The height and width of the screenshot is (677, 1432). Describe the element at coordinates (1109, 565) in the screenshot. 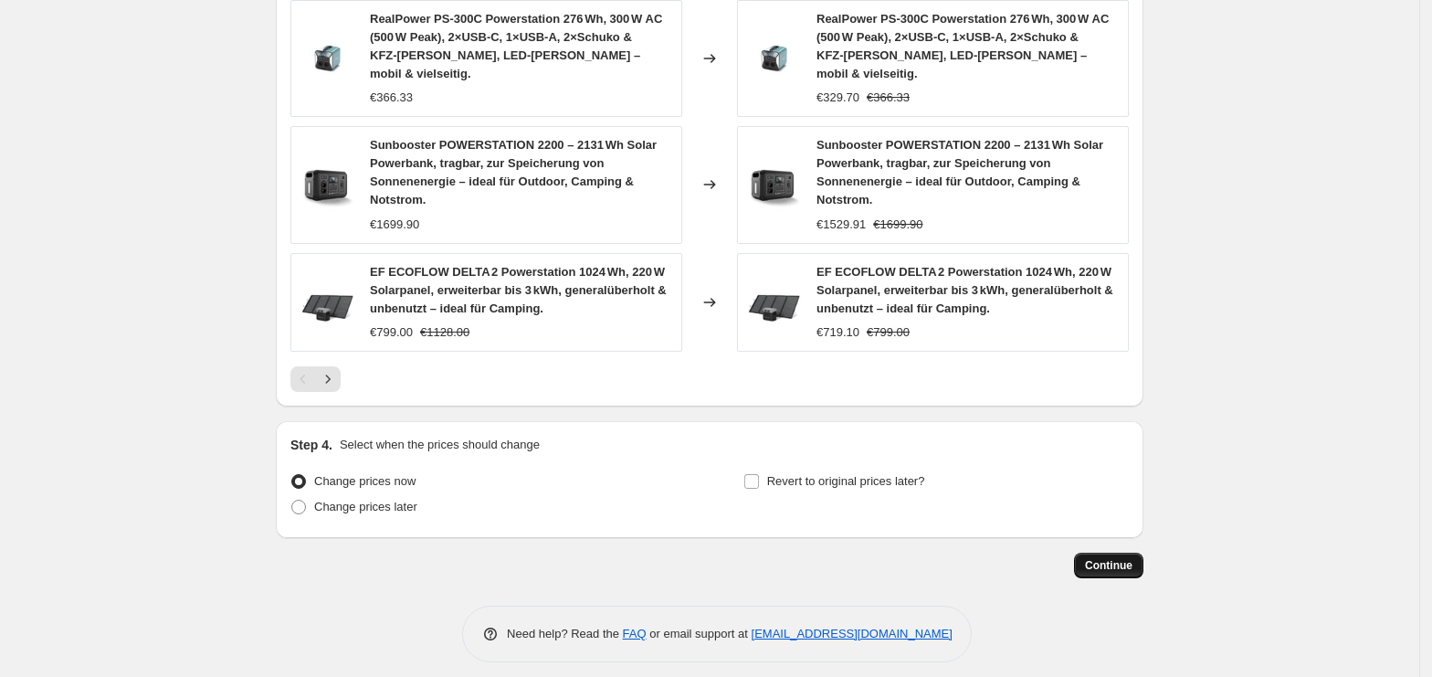

I see `span: Continue` at that location.